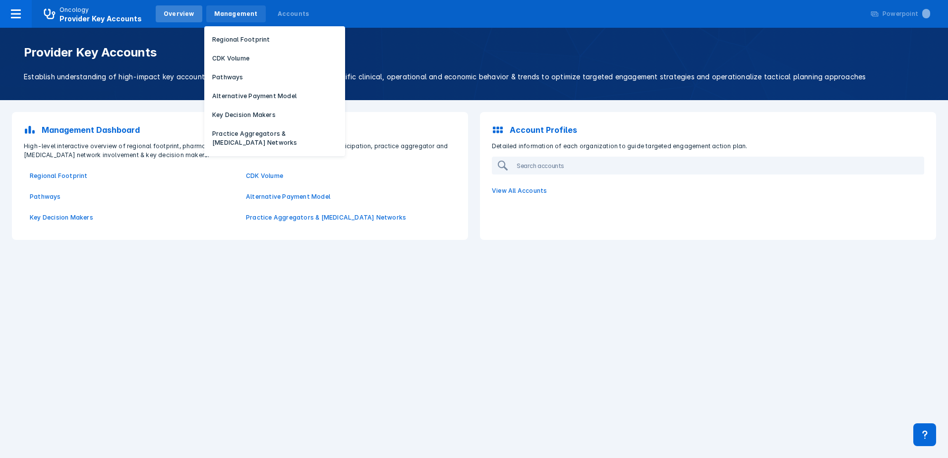  I want to click on div: Management, so click(236, 14).